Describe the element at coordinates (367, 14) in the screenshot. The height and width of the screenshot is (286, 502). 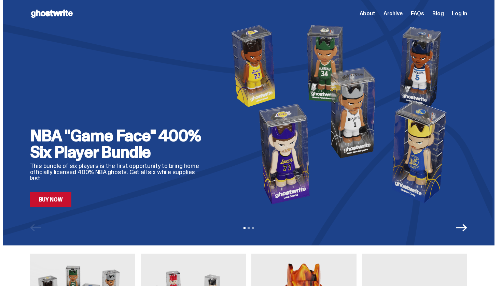
I see `a: About` at that location.